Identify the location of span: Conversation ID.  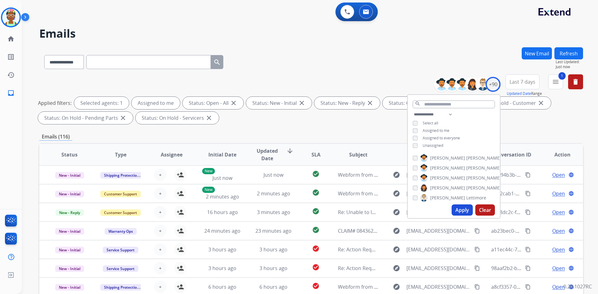
(512, 155).